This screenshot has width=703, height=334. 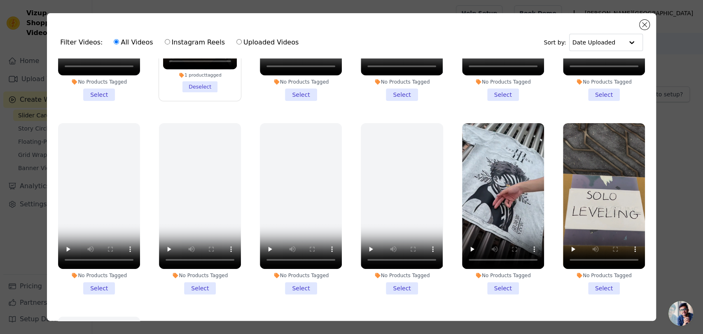 What do you see at coordinates (644, 25) in the screenshot?
I see `button: Close modal` at bounding box center [644, 25].